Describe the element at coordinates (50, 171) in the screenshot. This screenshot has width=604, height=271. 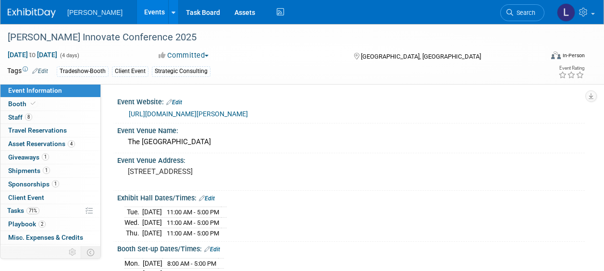
I see `a: Shipments1` at that location.